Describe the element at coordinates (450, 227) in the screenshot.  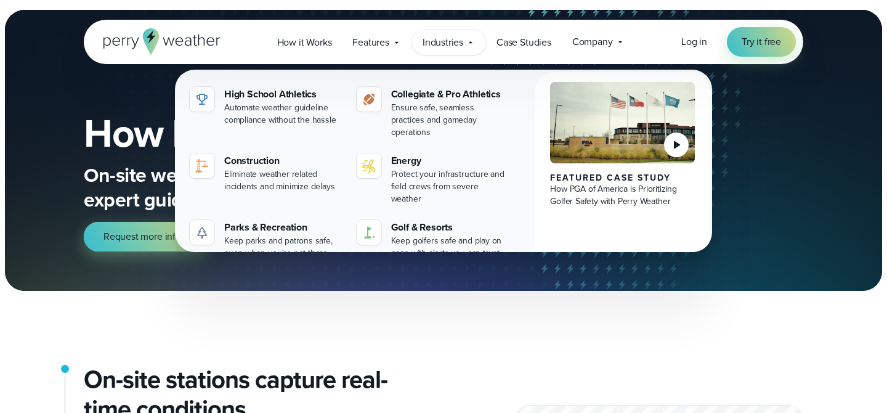
I see `div: Golf & Resorts` at that location.